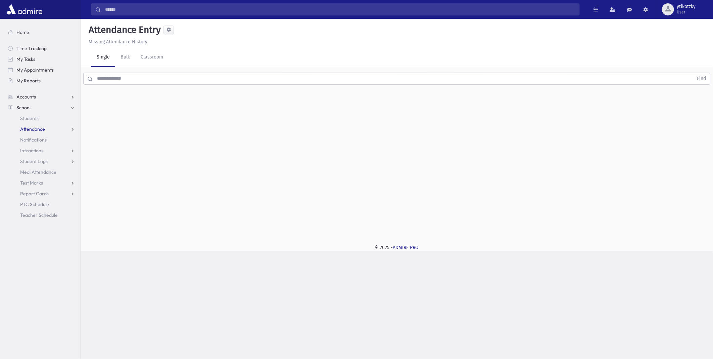  What do you see at coordinates (152, 57) in the screenshot?
I see `a: Classroom` at bounding box center [152, 57].